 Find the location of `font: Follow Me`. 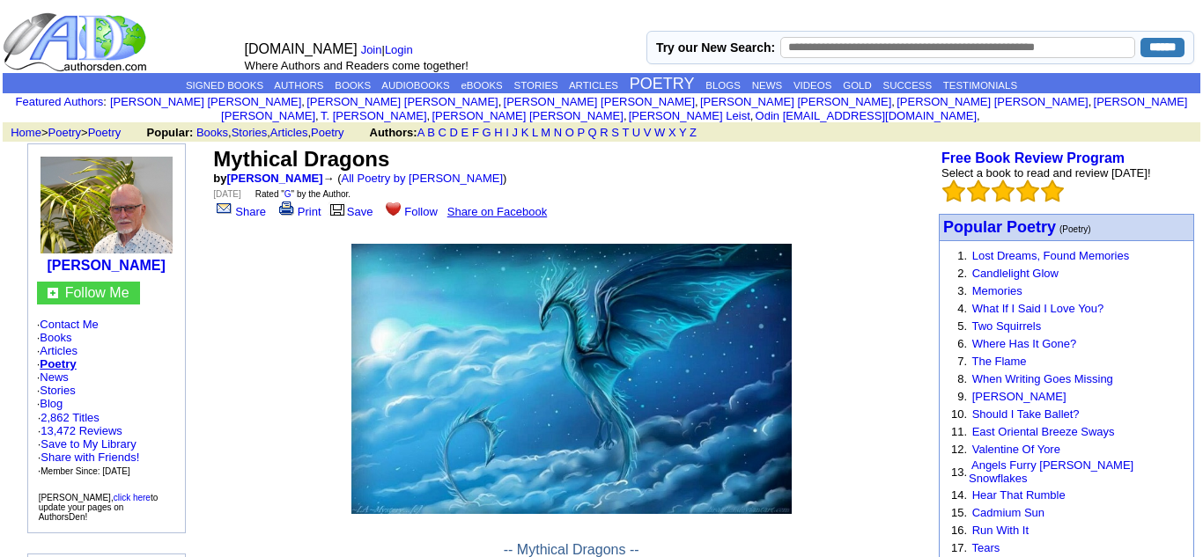

font: Follow Me is located at coordinates (97, 292).